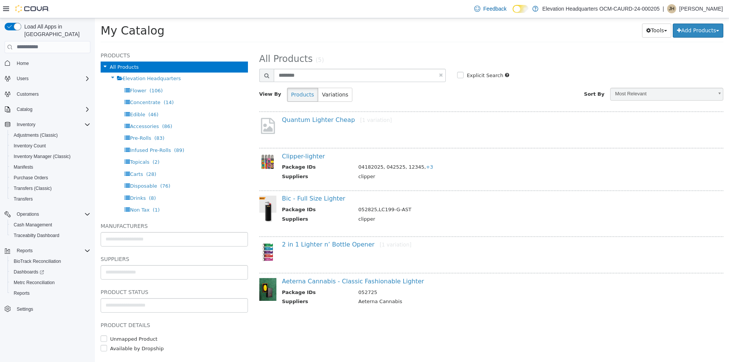  I want to click on span: Accessories, so click(49, 108).